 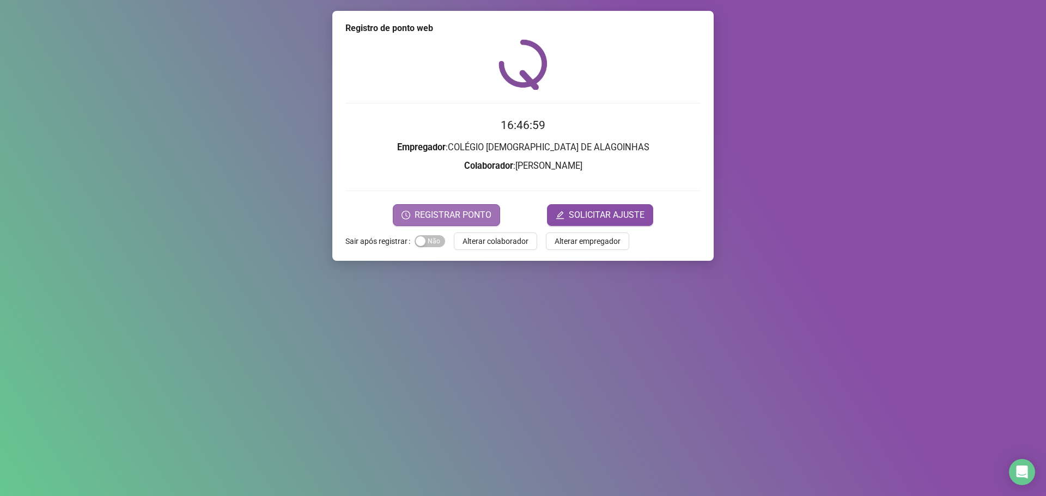 I want to click on span: Alterar empregador, so click(x=587, y=241).